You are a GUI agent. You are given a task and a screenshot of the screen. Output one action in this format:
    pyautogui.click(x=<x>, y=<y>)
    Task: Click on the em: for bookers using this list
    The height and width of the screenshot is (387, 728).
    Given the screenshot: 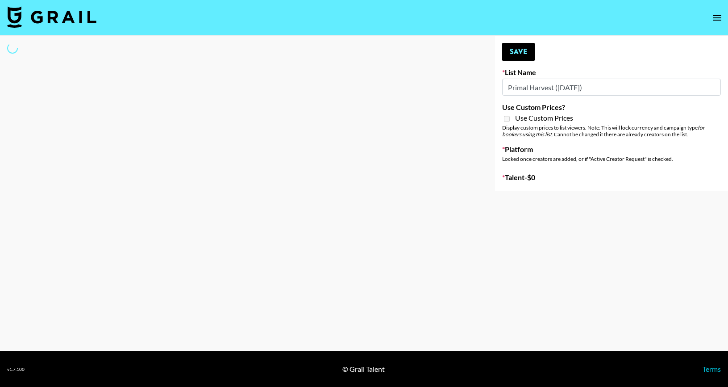 What is the action you would take?
    pyautogui.click(x=604, y=131)
    